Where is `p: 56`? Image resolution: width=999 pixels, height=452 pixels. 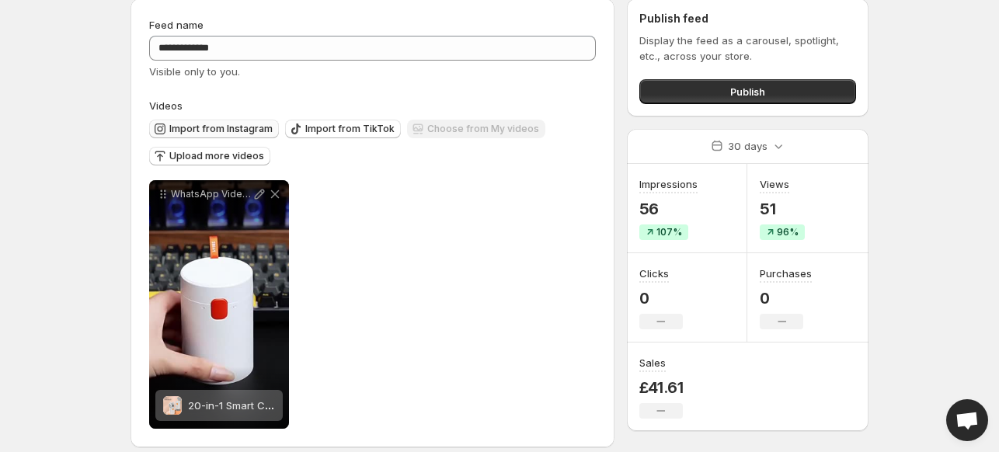
p: 56 is located at coordinates (668, 209).